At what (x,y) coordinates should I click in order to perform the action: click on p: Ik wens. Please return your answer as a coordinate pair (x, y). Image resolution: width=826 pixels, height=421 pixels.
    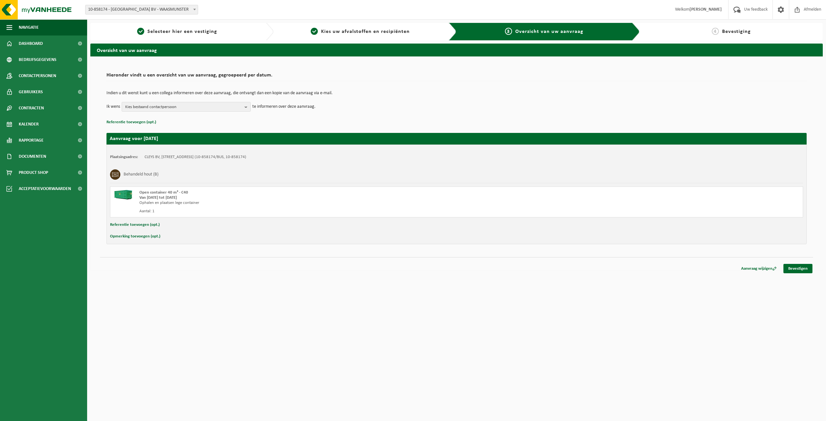
    Looking at the image, I should click on (113, 107).